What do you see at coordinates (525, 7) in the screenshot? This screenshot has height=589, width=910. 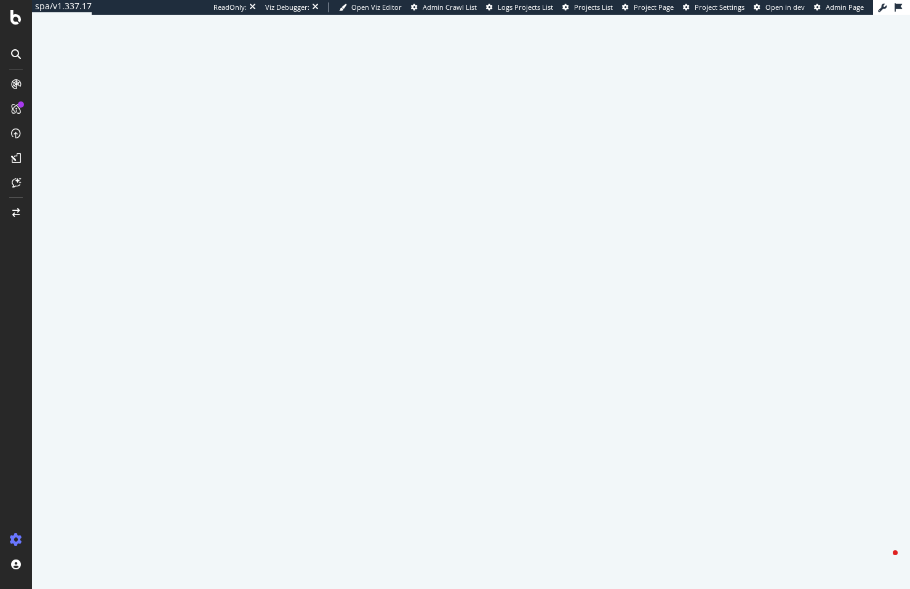 I see `span: Logs Projects List` at bounding box center [525, 7].